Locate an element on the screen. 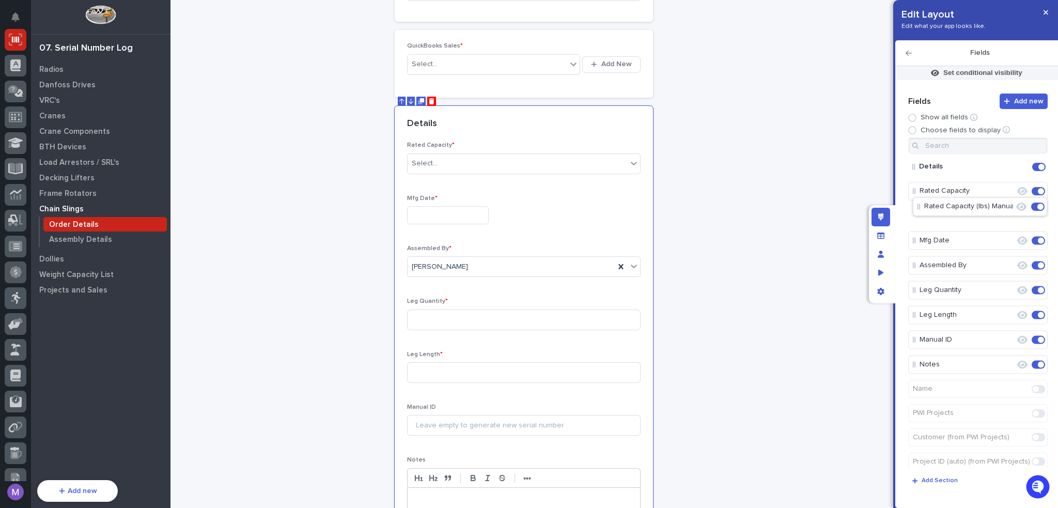 The image size is (1058, 508). p: Order Details is located at coordinates (74, 225).